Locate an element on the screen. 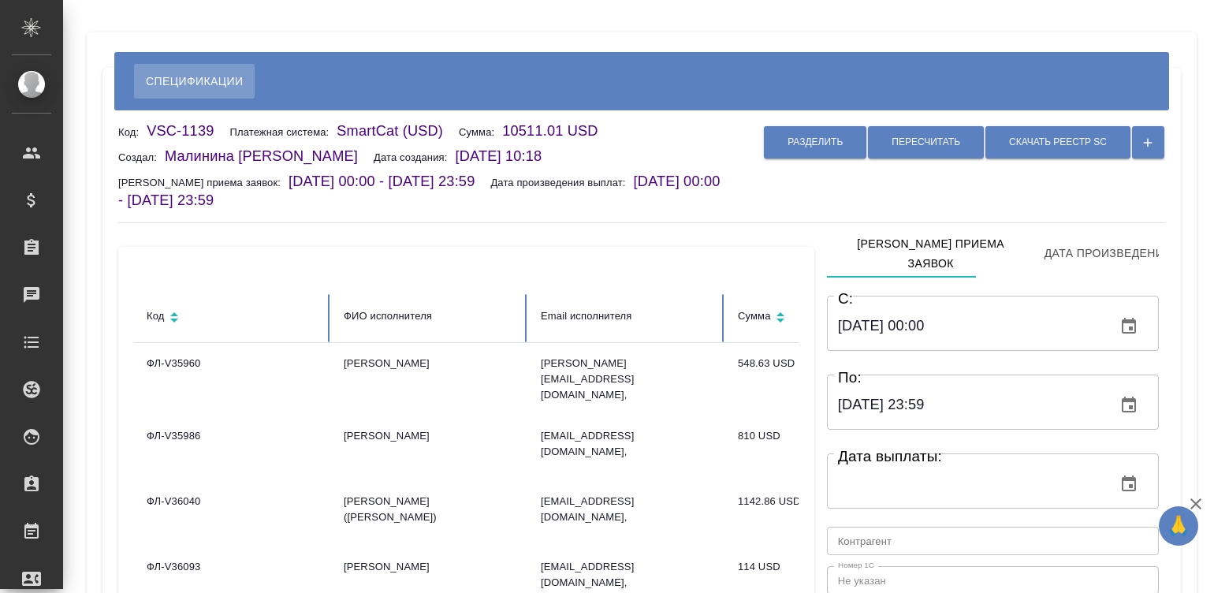 This screenshot has height=593, width=1214. p: SmartCat (USD) is located at coordinates (397, 131).